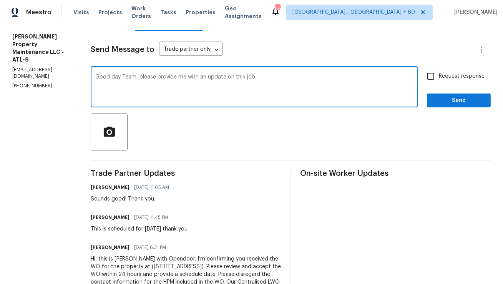 This screenshot has height=284, width=503. What do you see at coordinates (278, 8) in the screenshot?
I see `div: 647` at bounding box center [278, 8].